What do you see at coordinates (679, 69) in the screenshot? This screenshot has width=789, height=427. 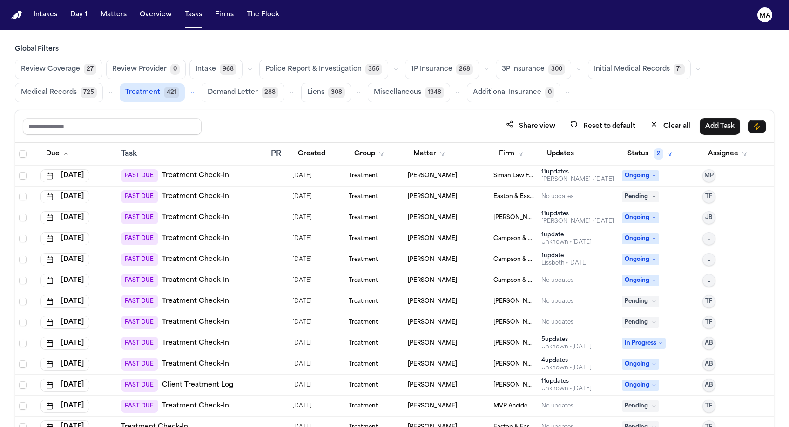 I see `span: 71` at bounding box center [679, 69].